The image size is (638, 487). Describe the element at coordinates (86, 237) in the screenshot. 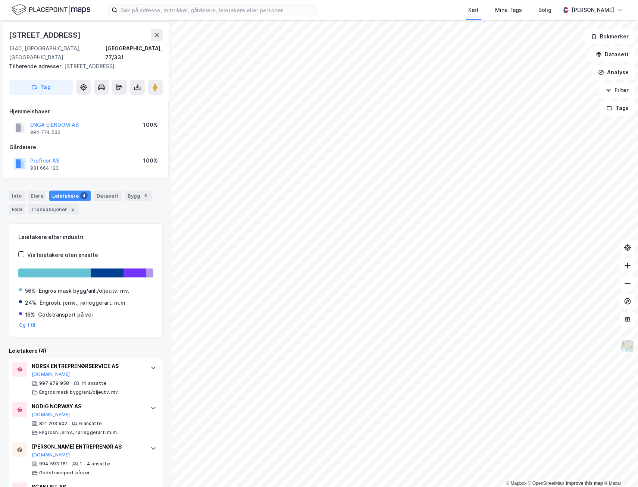

I see `div: Leietakere etter industri` at that location.